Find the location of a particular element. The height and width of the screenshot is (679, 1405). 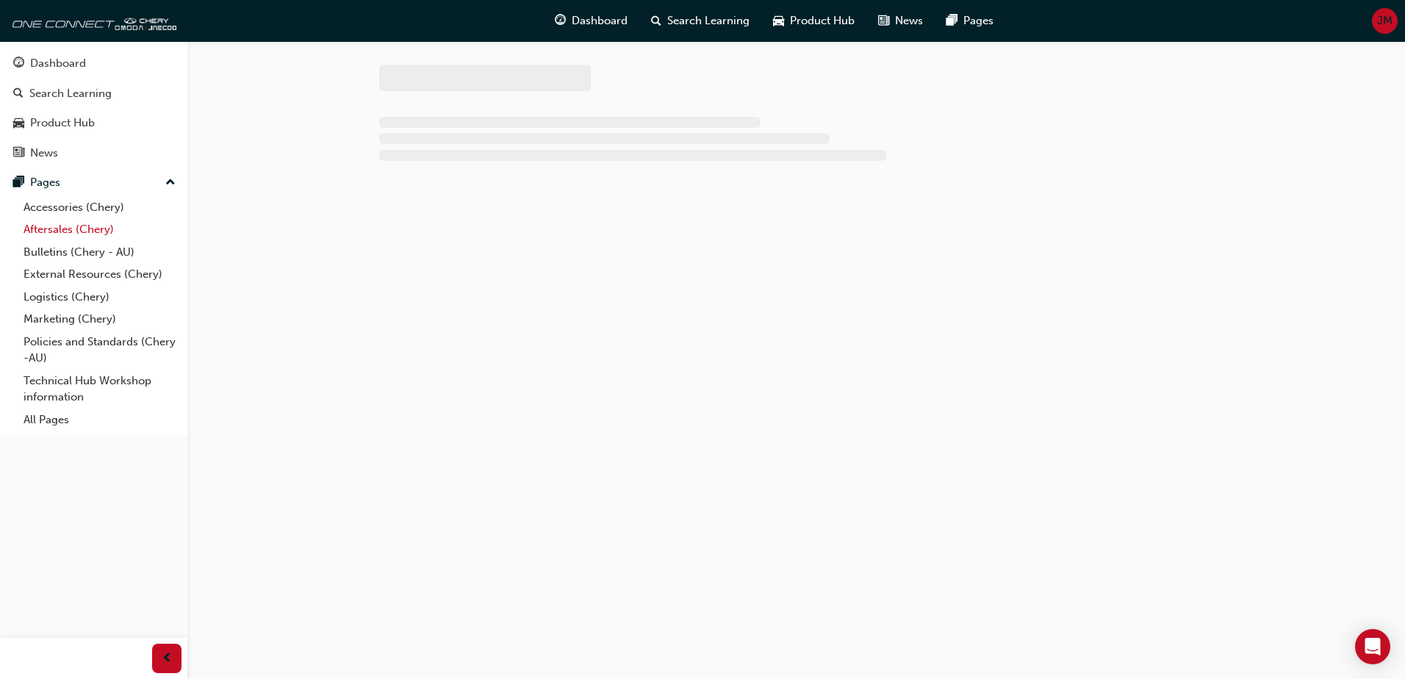

button: JM is located at coordinates (1384, 21).